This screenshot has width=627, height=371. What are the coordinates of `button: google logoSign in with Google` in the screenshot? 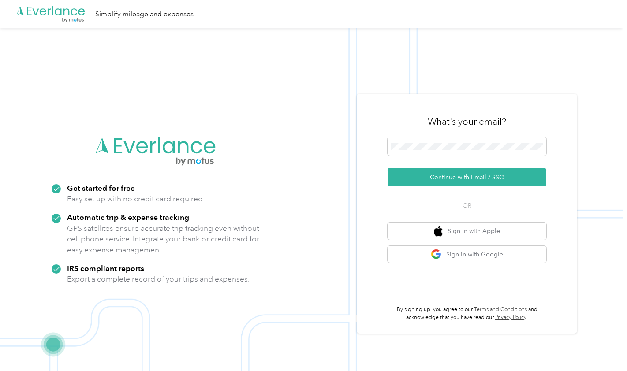 It's located at (467, 254).